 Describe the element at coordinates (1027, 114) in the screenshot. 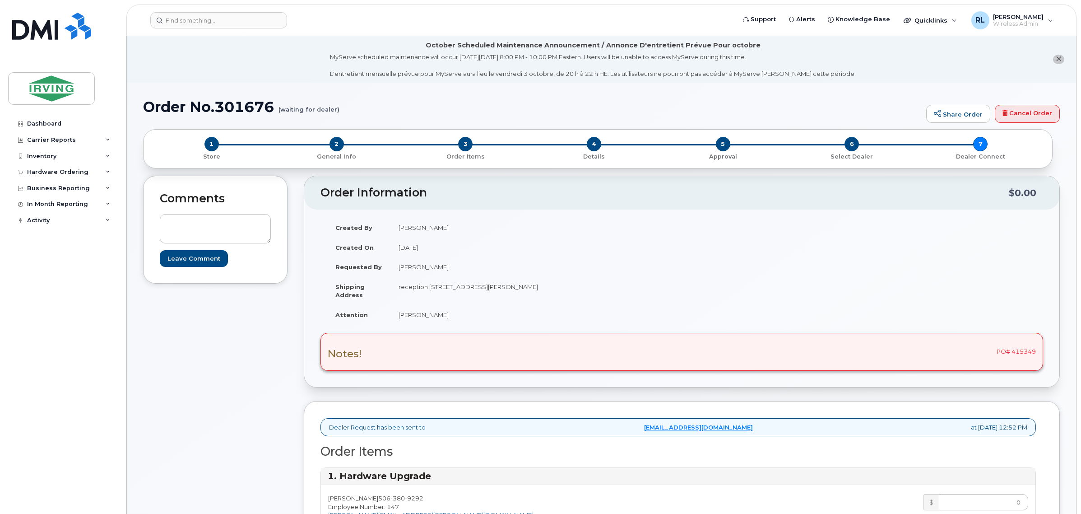

I see `a: Cancel Order` at that location.